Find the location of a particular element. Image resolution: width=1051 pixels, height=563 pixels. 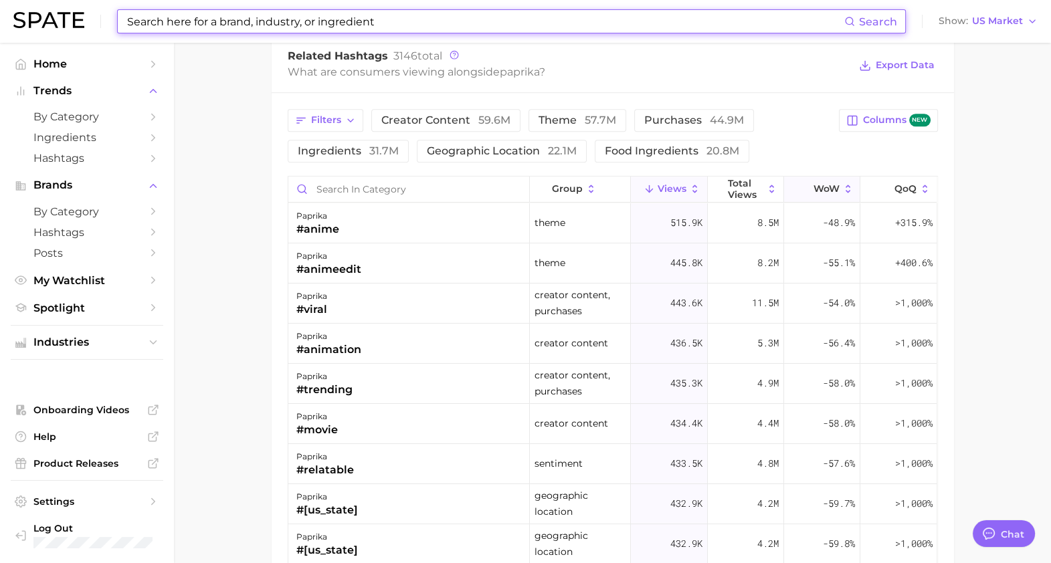

span: Settings is located at coordinates (87, 502).